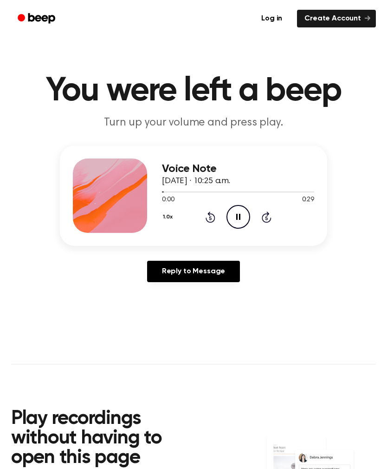 The height and width of the screenshot is (469, 387). What do you see at coordinates (104, 438) in the screenshot?
I see `h2: Play recordings without having to open this page` at bounding box center [104, 438].